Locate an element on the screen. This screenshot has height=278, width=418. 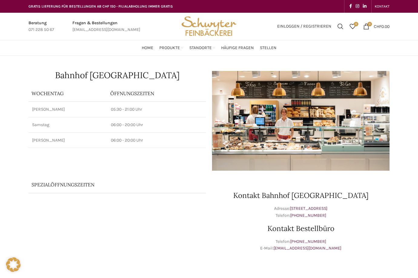
p: Adresse: Telefon: is located at coordinates (301, 212).